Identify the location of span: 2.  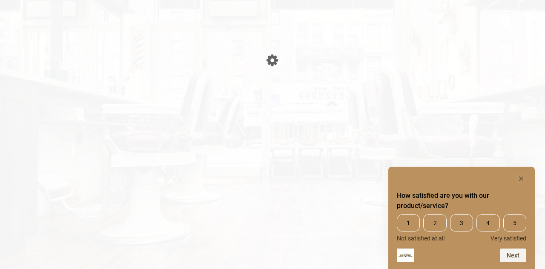
(435, 223).